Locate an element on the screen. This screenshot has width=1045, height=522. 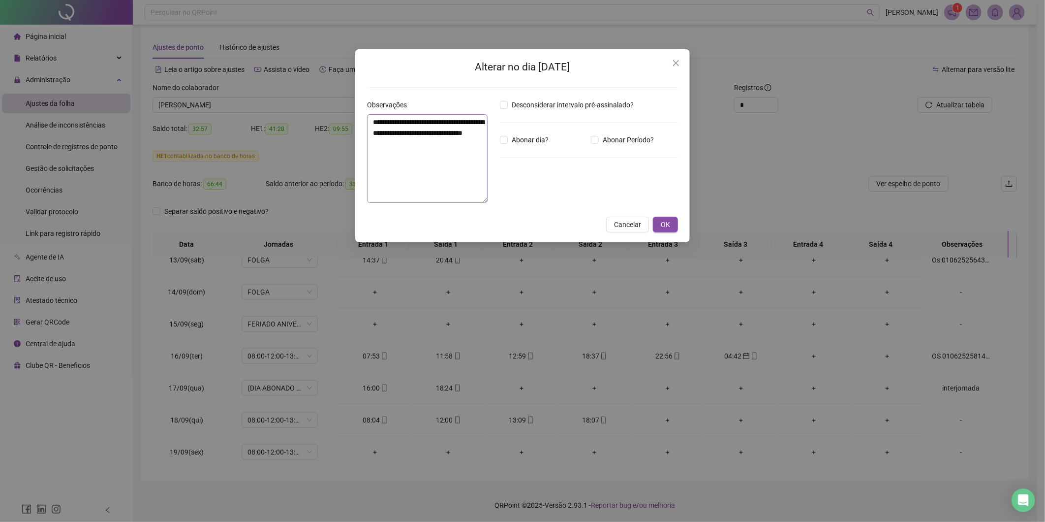
span: close is located at coordinates (676, 63).